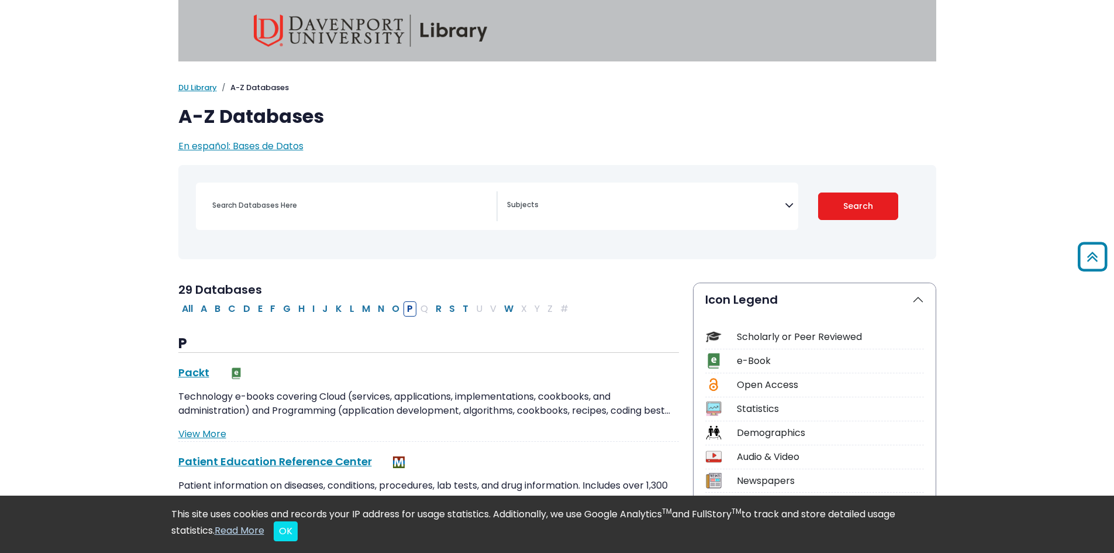 Image resolution: width=1114 pixels, height=553 pixels. Describe the element at coordinates (831, 409) in the screenshot. I see `div: Statistics` at that location.